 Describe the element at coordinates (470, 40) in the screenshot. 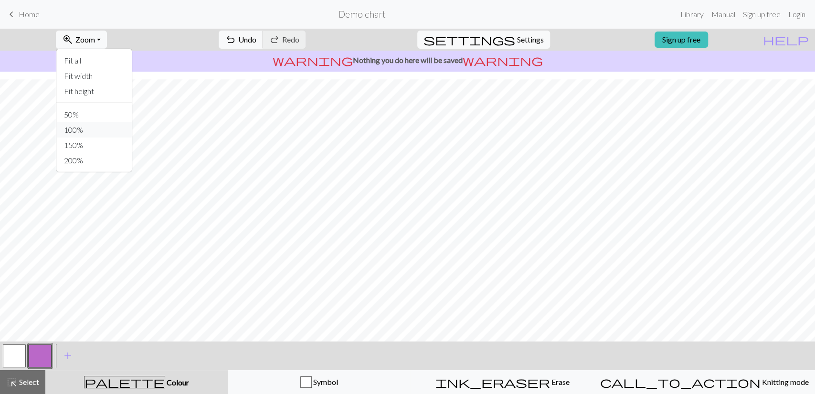

I see `span: settings` at that location.